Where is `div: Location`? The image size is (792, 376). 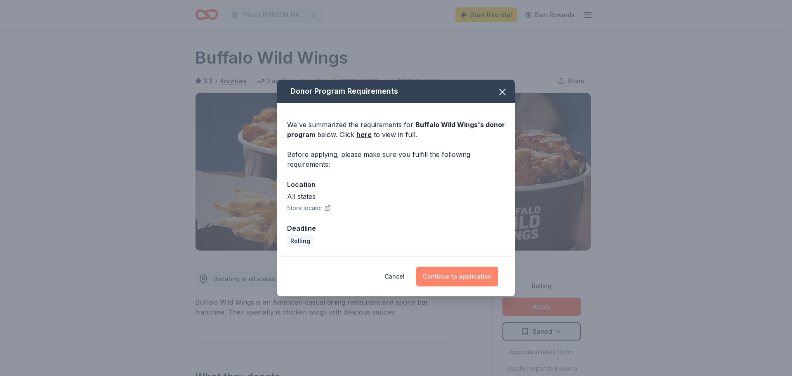 div: Location is located at coordinates (396, 184).